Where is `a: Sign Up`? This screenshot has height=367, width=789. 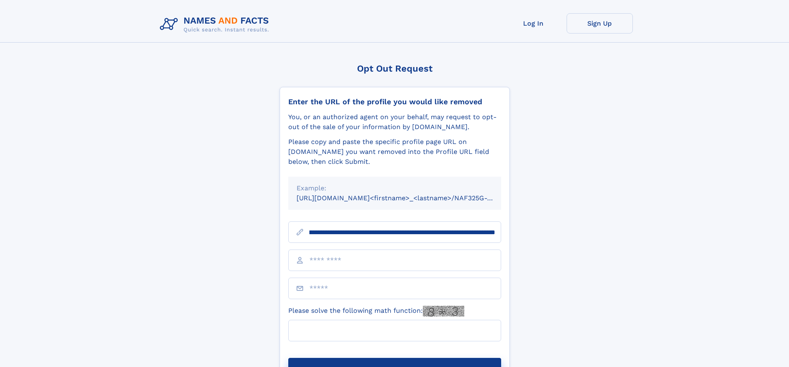 a: Sign Up is located at coordinates (600, 23).